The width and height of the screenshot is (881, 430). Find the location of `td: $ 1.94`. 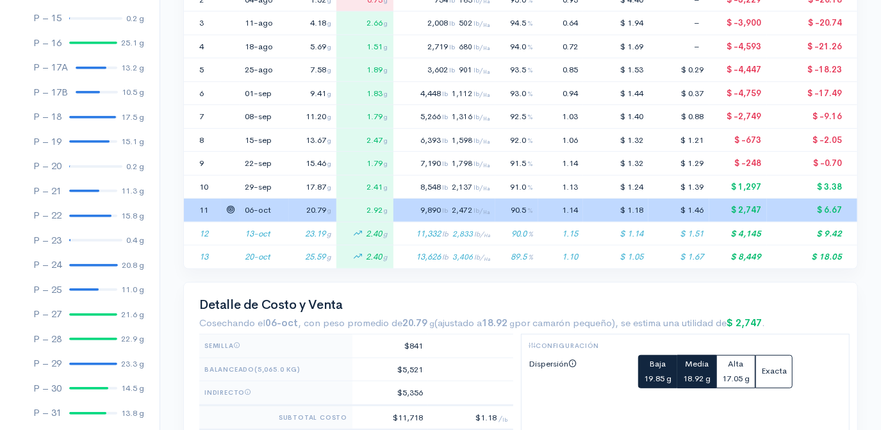

td: $ 1.94 is located at coordinates (616, 23).